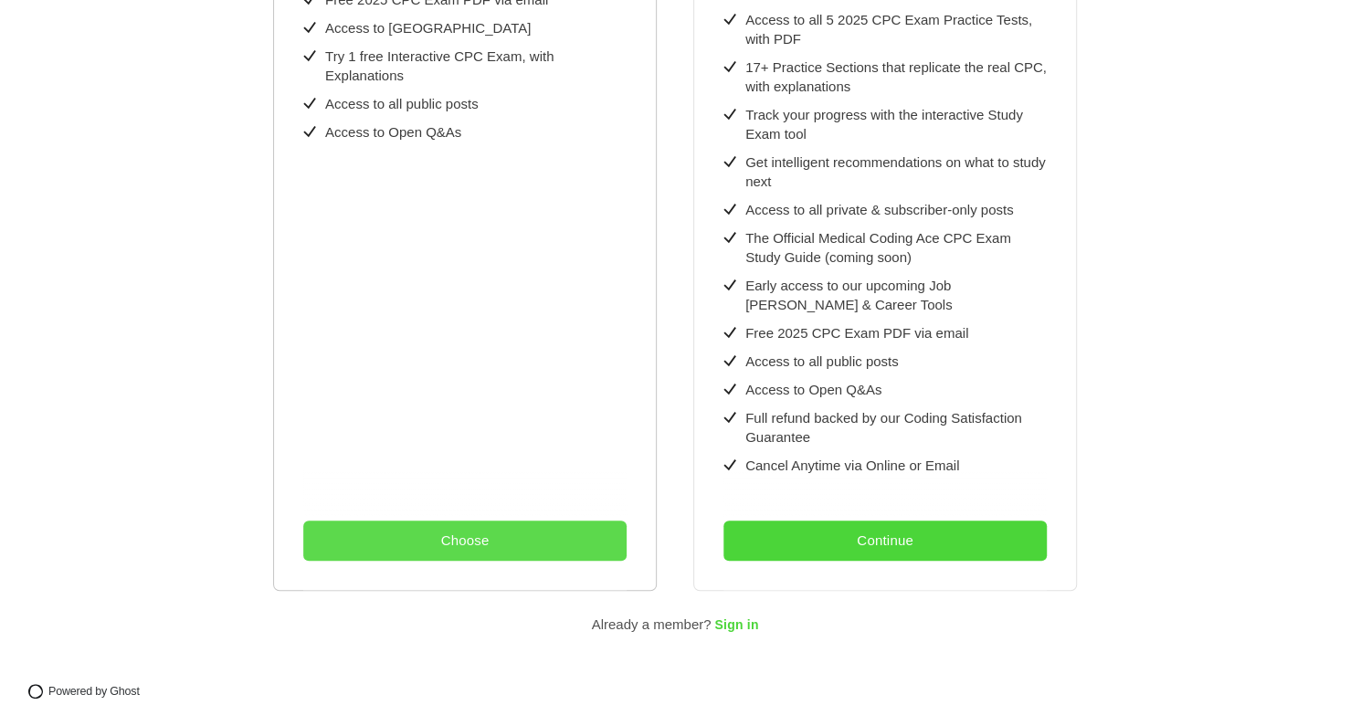 This screenshot has width=1350, height=705. Describe the element at coordinates (896, 172) in the screenshot. I see `div: Get intelligent recommendations on what to study next` at that location.